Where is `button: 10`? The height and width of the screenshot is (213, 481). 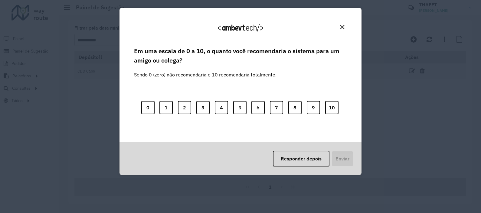 button: 10 is located at coordinates (332, 108).